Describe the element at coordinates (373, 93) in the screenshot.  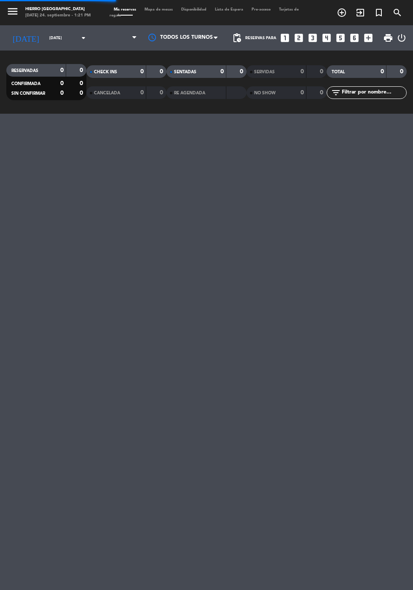
I see `input: Filtrar por nombre...` at that location.